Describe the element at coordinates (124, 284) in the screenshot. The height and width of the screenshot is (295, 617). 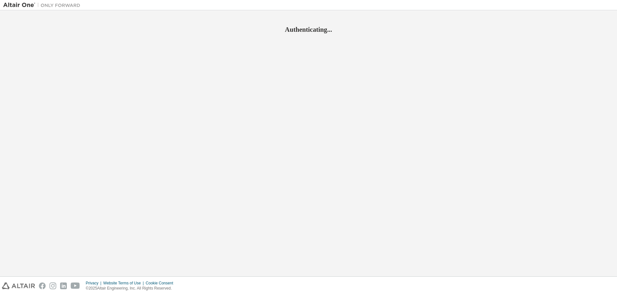
I see `div: Website Terms of Use` at that location.